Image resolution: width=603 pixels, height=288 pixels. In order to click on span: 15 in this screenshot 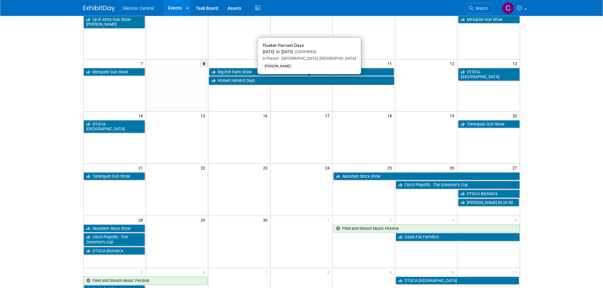, I will do `click(204, 116)`.